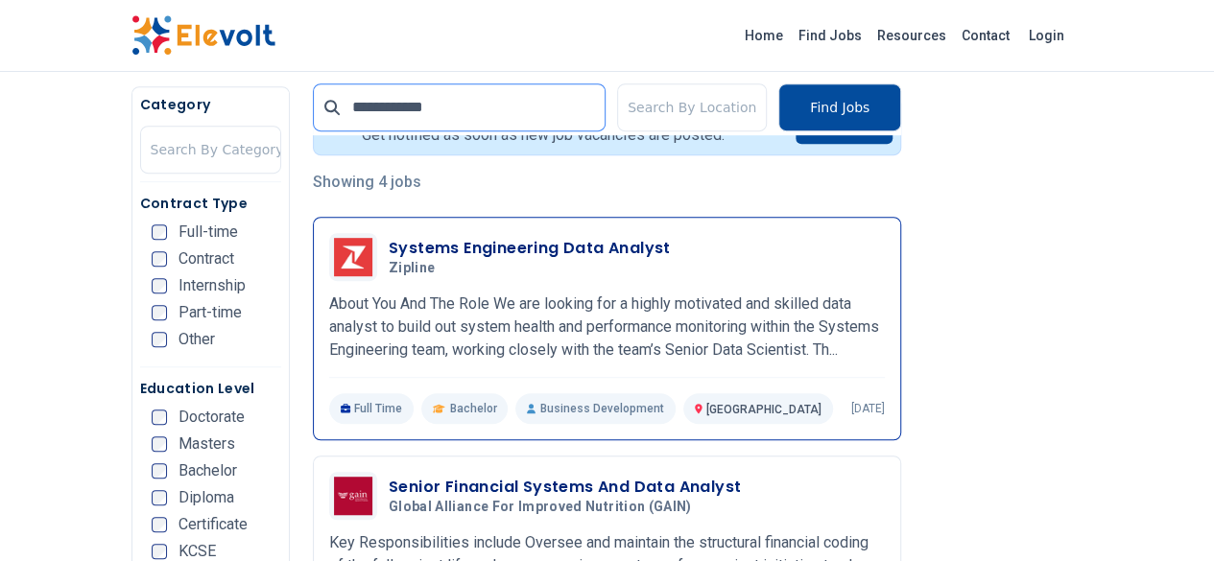 This screenshot has width=1214, height=561. I want to click on div: Chat Widget, so click(1166, 515).